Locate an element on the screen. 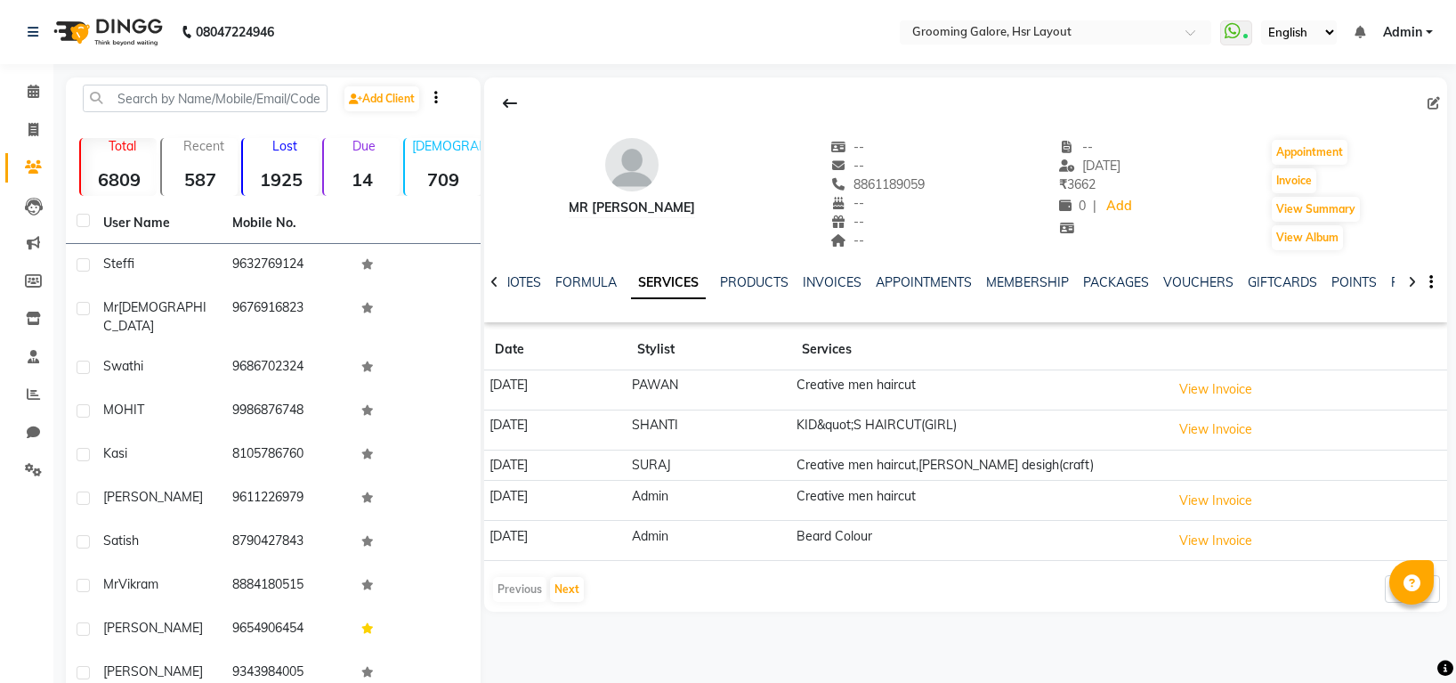 The width and height of the screenshot is (1456, 683). input: Search by Name/Mobile/Email/Code is located at coordinates (205, 98).